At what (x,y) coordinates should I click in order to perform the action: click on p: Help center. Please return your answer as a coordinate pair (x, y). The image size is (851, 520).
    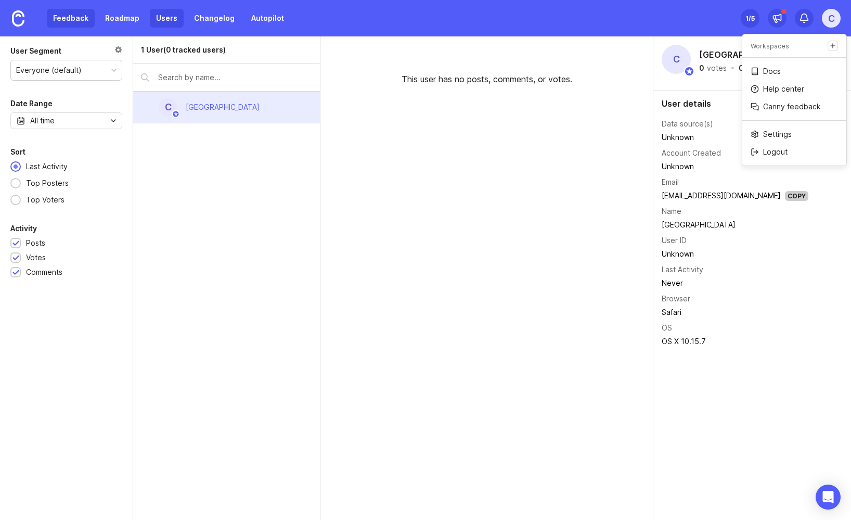
    Looking at the image, I should click on (784, 89).